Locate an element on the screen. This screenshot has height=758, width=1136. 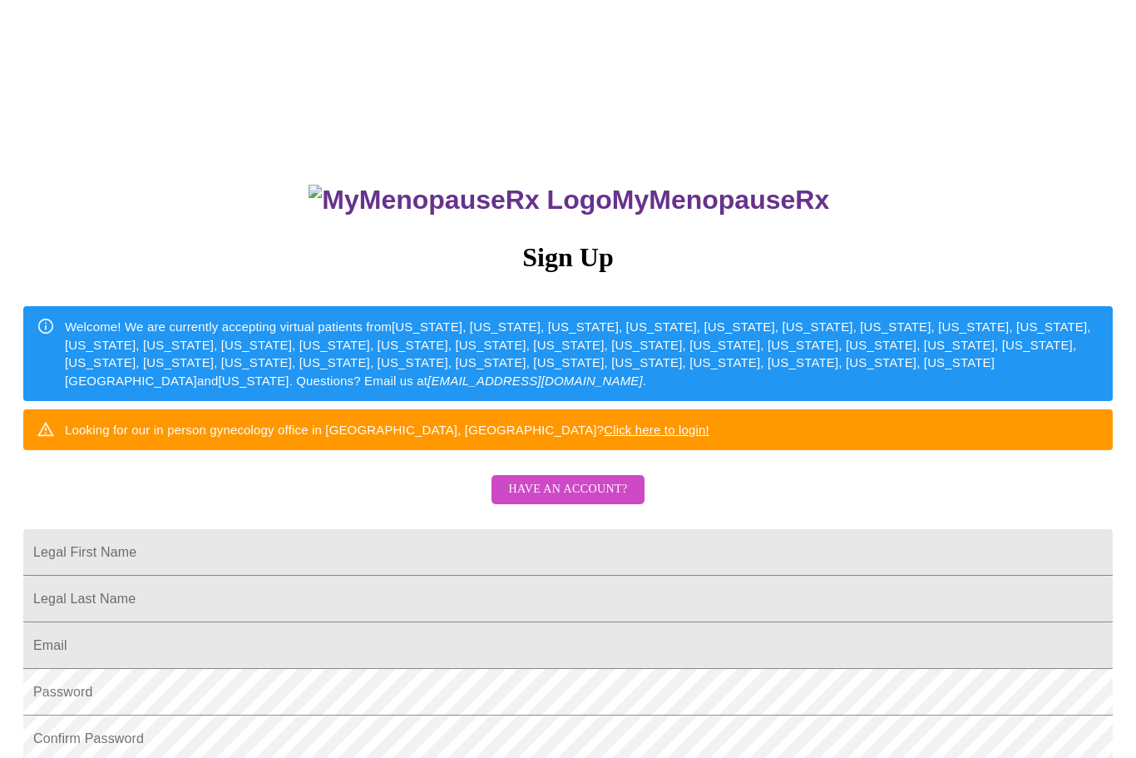
a: Have an account? is located at coordinates (567, 500).